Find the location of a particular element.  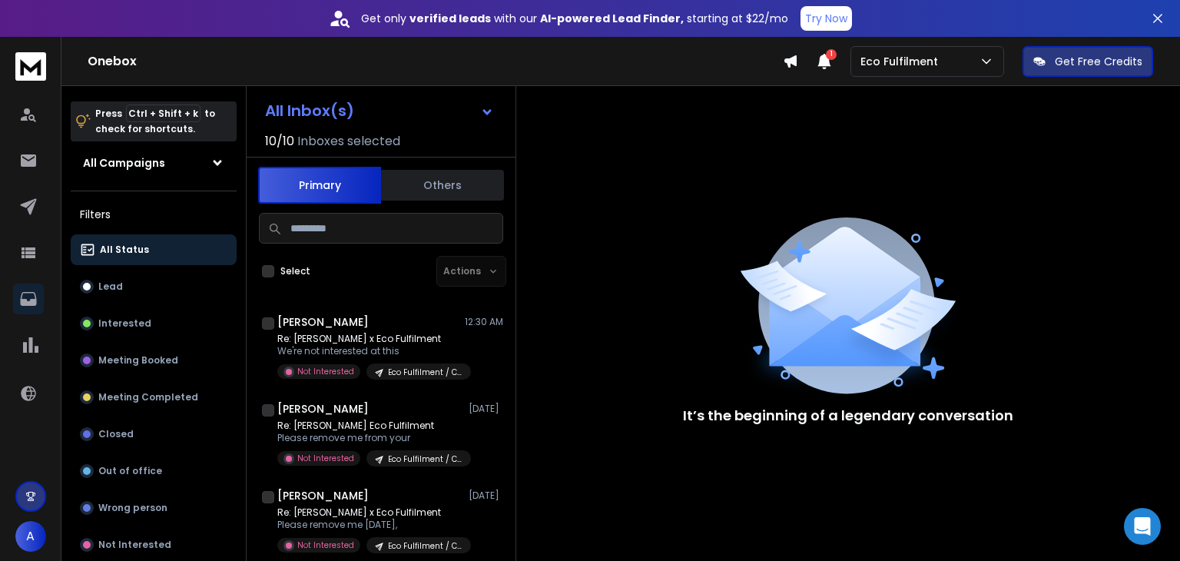

span: 1 is located at coordinates (831, 55).